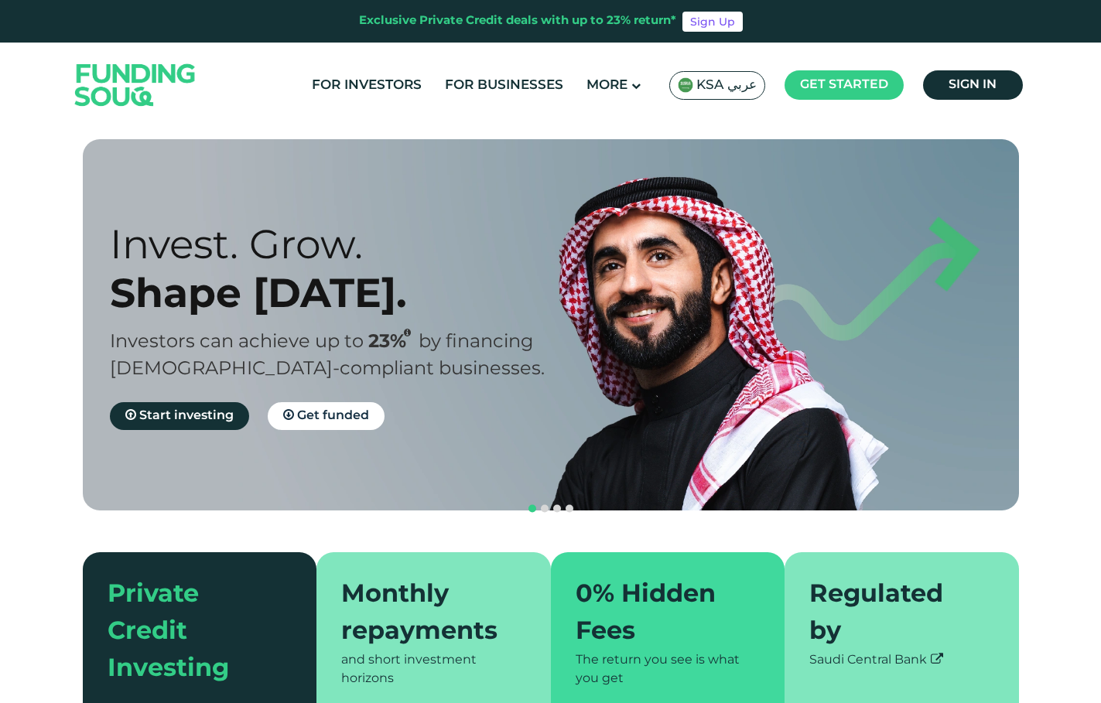  Describe the element at coordinates (892, 614) in the screenshot. I see `div: Regulated by` at that location.